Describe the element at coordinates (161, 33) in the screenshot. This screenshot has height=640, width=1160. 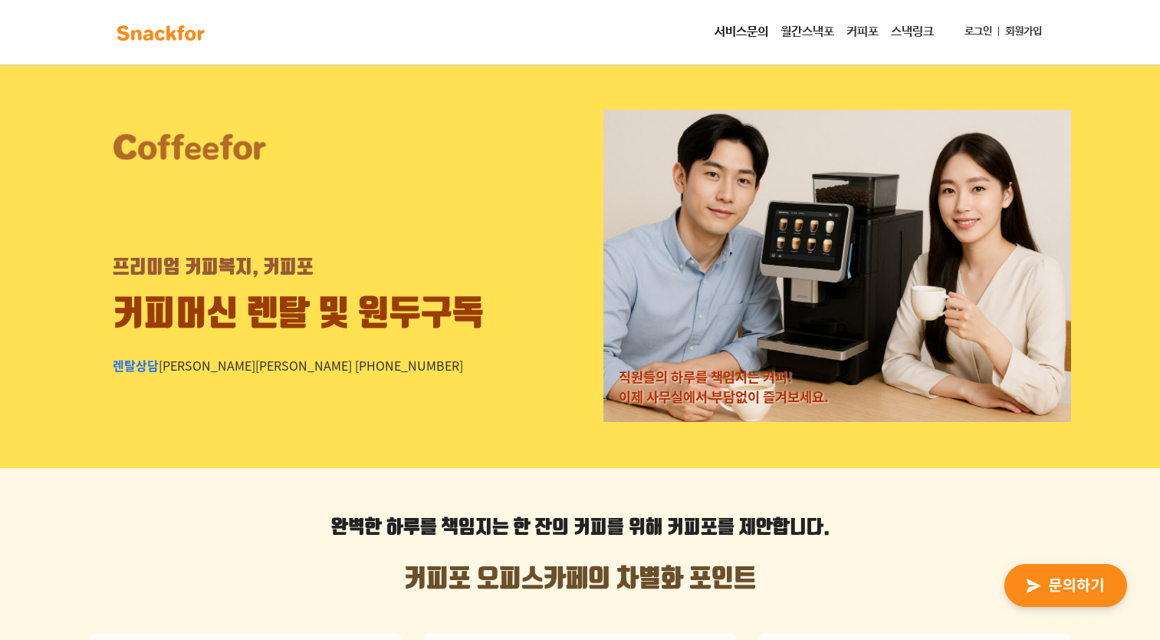
I see `img: background-main-color.svg` at that location.